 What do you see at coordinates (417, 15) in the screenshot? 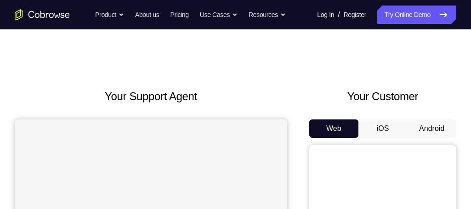
I see `a: Try Online Demo` at bounding box center [417, 15].